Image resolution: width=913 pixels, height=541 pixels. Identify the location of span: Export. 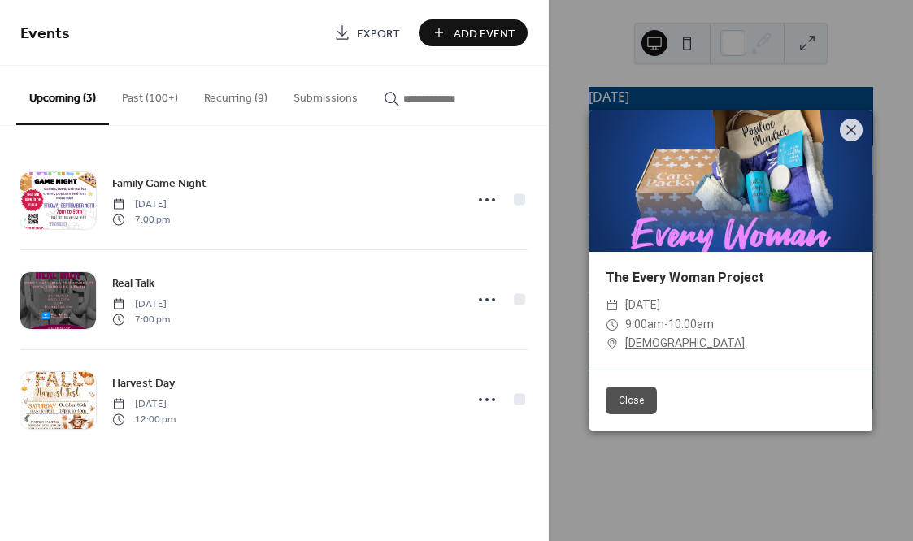
(378, 33).